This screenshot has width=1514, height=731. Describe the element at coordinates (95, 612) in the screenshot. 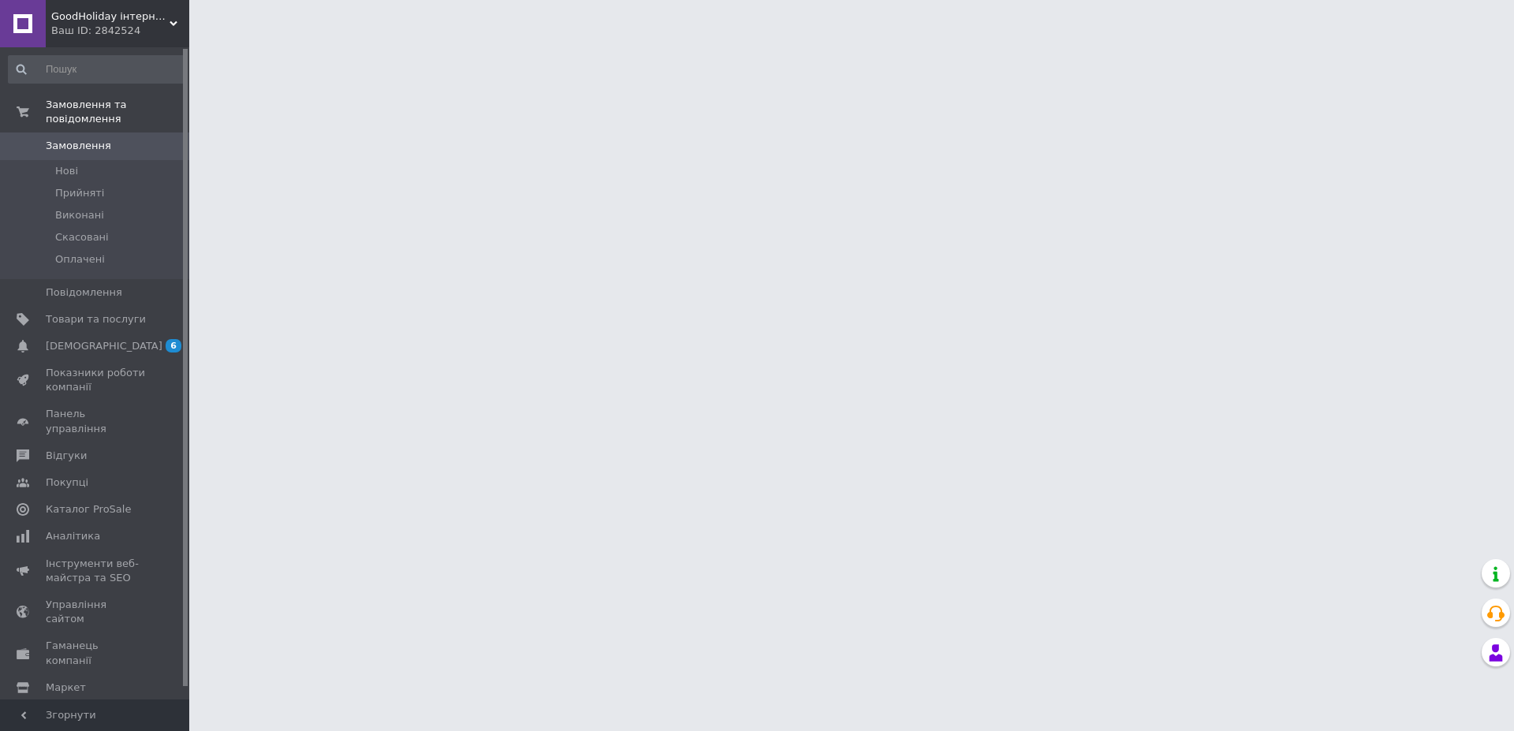

I see `span: Управління сайтом` at that location.